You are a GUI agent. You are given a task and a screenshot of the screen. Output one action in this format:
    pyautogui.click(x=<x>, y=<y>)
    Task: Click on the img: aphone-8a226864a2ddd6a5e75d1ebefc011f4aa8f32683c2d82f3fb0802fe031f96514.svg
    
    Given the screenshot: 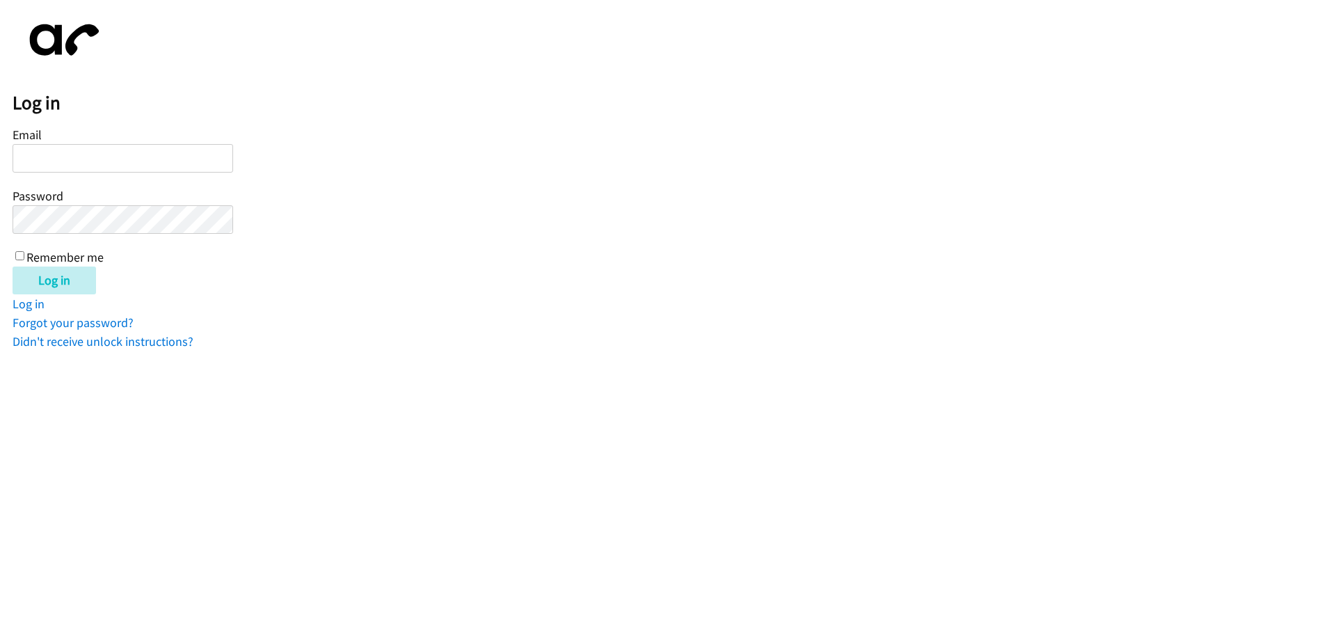 What is the action you would take?
    pyautogui.click(x=61, y=40)
    